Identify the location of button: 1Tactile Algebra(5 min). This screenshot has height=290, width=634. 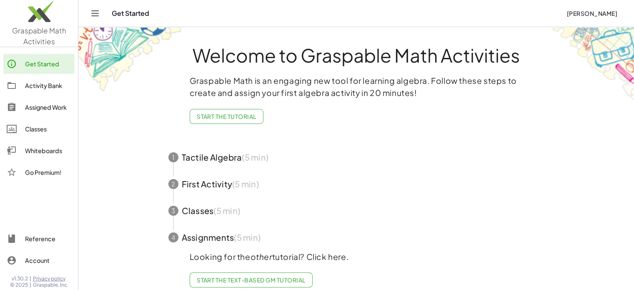
(356, 157).